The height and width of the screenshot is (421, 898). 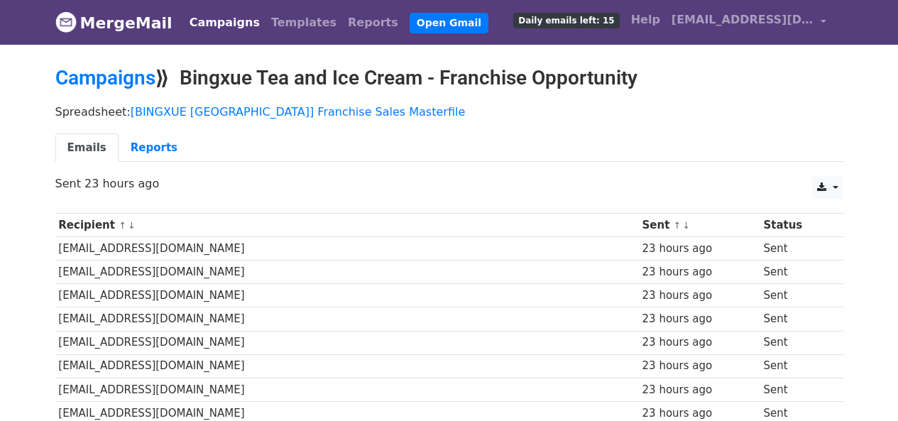 I want to click on p: Spreadsheet:, so click(x=449, y=111).